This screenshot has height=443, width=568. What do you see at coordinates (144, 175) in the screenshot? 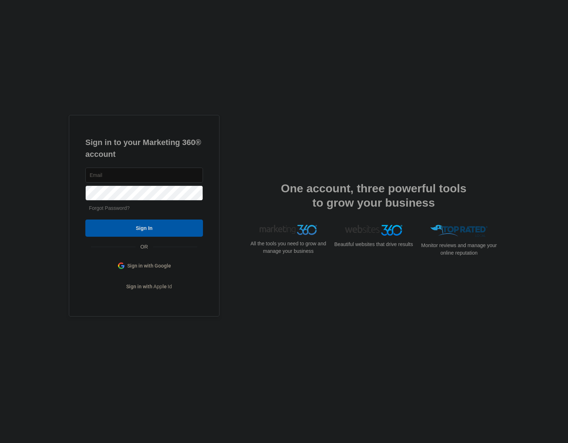
I see `input: Email` at bounding box center [144, 175].